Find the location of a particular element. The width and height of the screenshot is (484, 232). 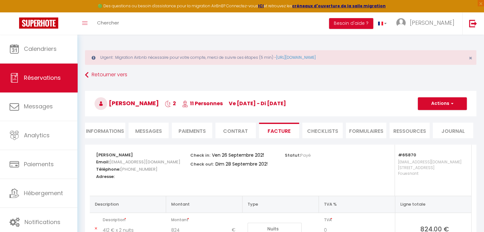

th: Montant is located at coordinates (204, 204).